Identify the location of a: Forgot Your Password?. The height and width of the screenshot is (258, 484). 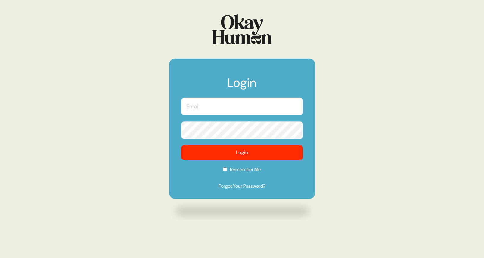
(242, 187).